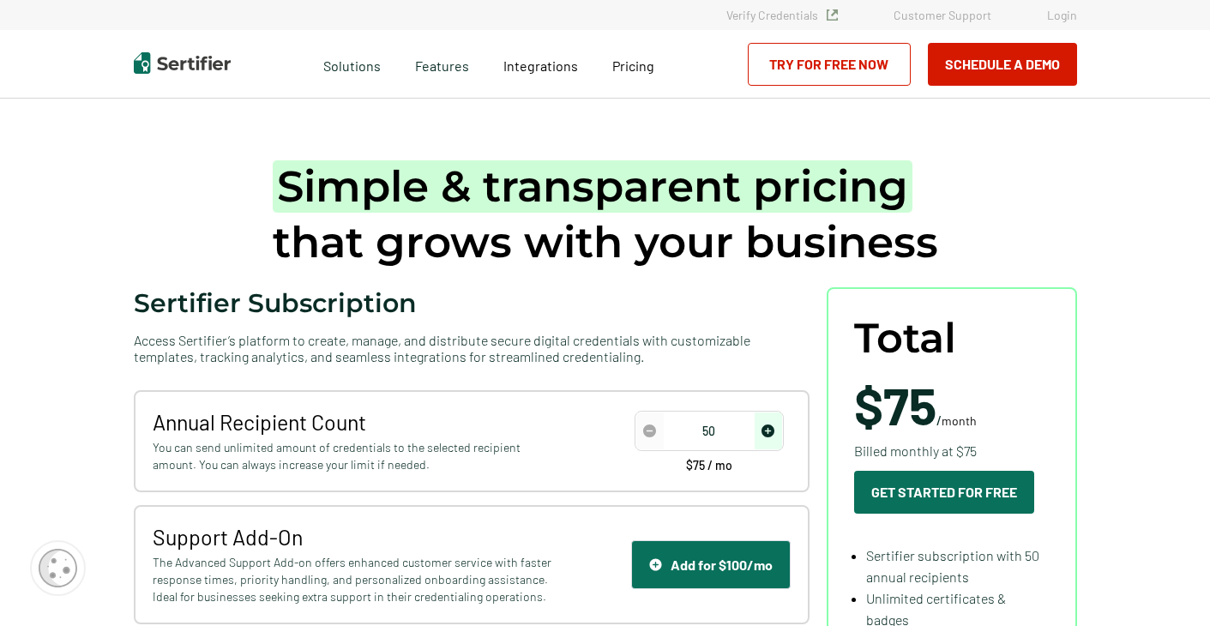 The image size is (1210, 626). What do you see at coordinates (354, 456) in the screenshot?
I see `span: You can send unlimited amount of credentials to the selected recipient amount. You can always inc...` at bounding box center [354, 456].